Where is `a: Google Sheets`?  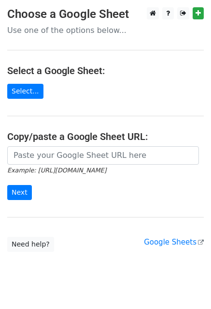
a: Google Sheets is located at coordinates (174, 242).